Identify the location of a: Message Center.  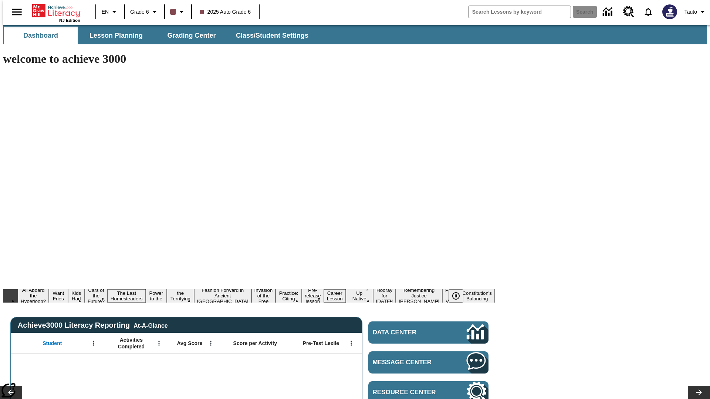
(428, 363).